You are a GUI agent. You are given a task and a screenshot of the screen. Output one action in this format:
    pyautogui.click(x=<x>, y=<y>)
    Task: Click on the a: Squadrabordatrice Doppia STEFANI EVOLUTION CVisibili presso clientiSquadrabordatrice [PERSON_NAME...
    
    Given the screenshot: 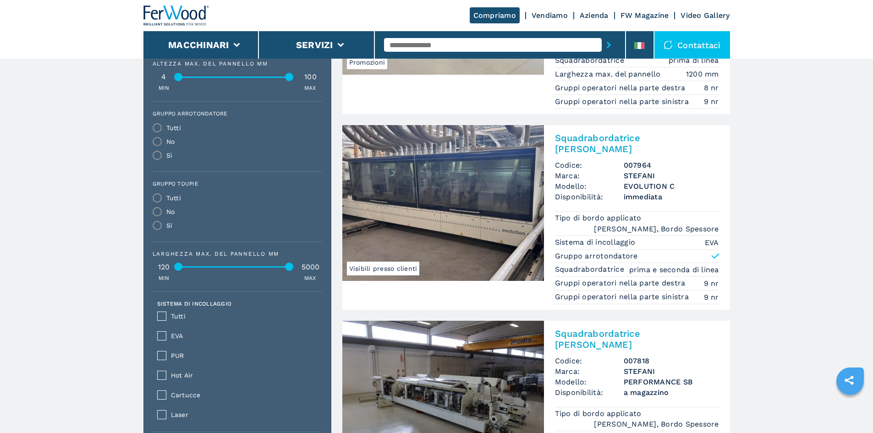 What is the action you would take?
    pyautogui.click(x=536, y=217)
    